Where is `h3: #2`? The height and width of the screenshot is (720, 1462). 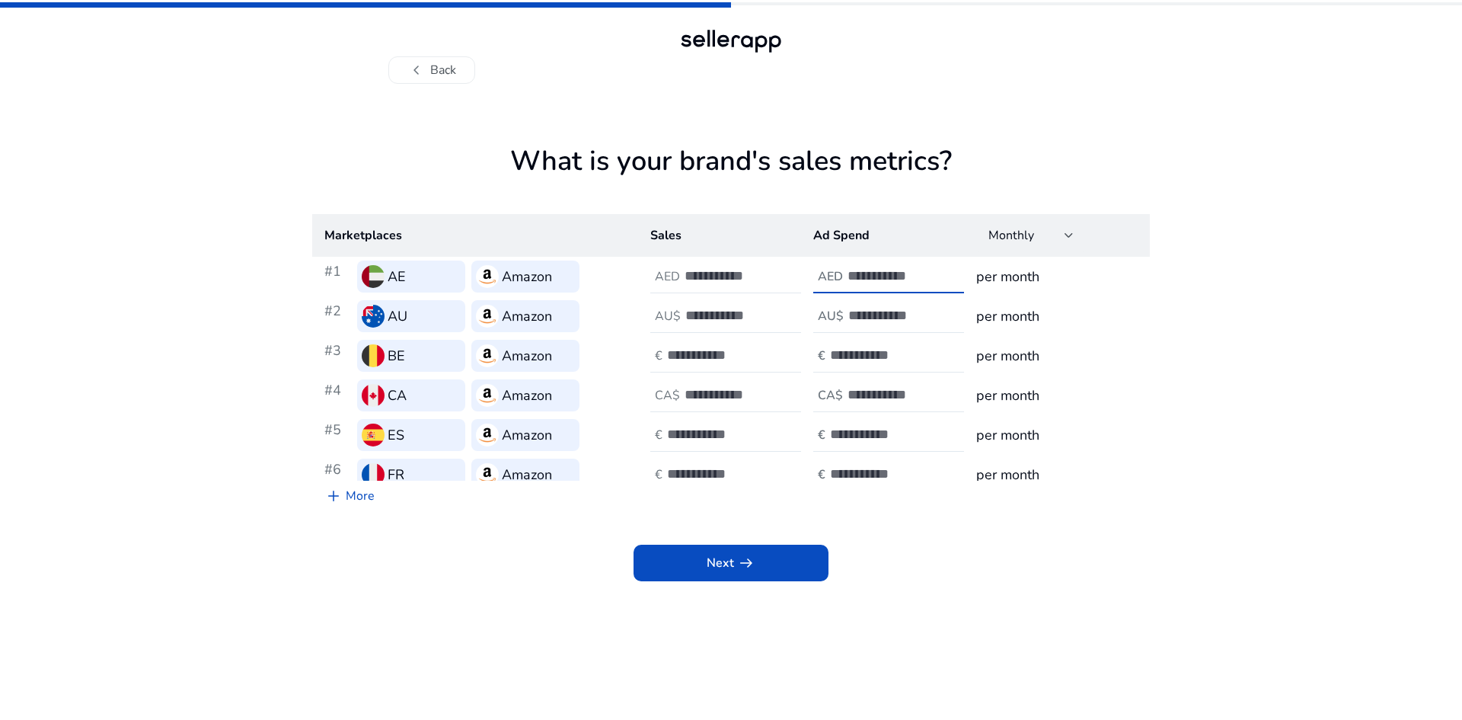
h3: #2 is located at coordinates (337, 316).